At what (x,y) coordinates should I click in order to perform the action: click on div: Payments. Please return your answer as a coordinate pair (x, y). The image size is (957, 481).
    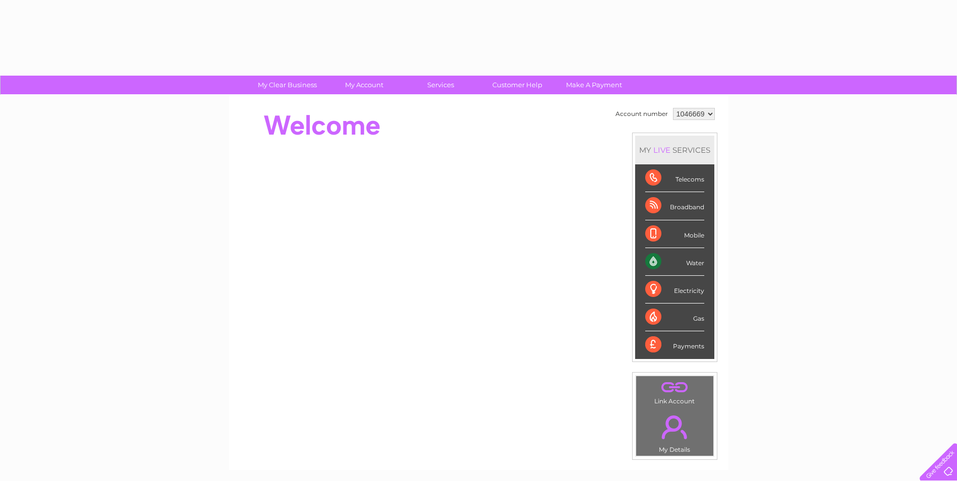
    Looking at the image, I should click on (674, 345).